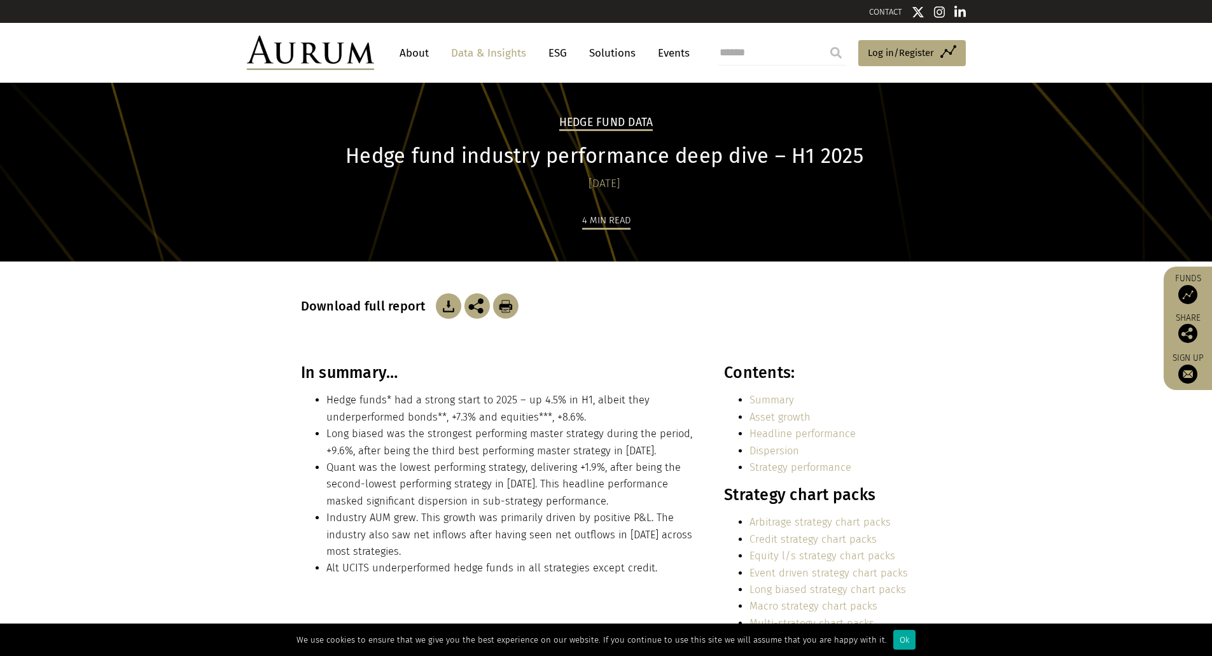 The height and width of the screenshot is (656, 1212). Describe the element at coordinates (816, 373) in the screenshot. I see `h3: Contents:` at that location.